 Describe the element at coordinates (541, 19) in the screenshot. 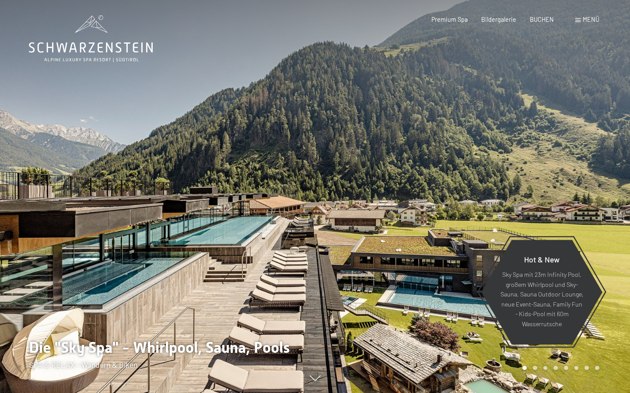

I see `span: BUCHEN` at that location.